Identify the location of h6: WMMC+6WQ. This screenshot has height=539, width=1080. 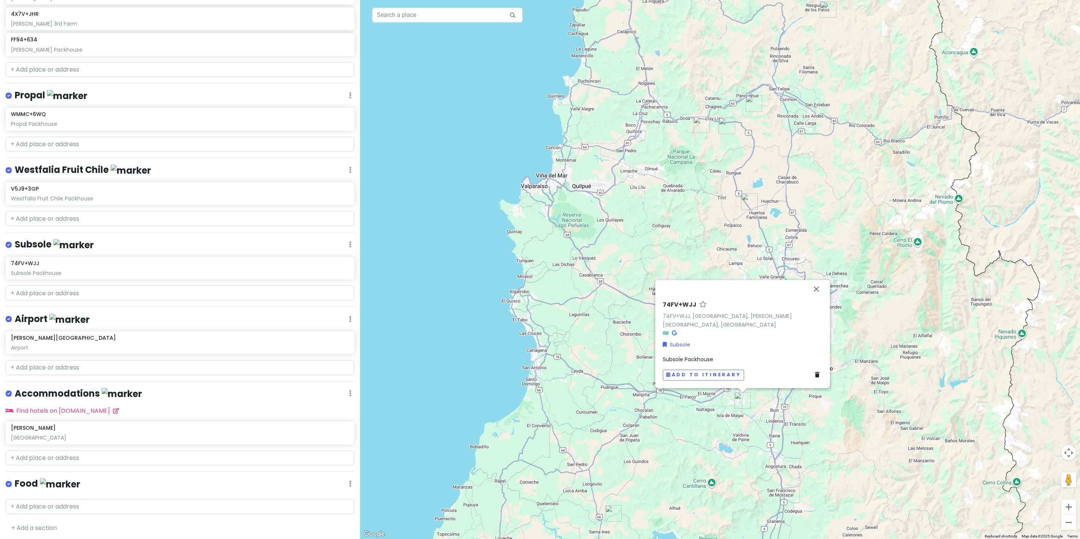
(28, 114).